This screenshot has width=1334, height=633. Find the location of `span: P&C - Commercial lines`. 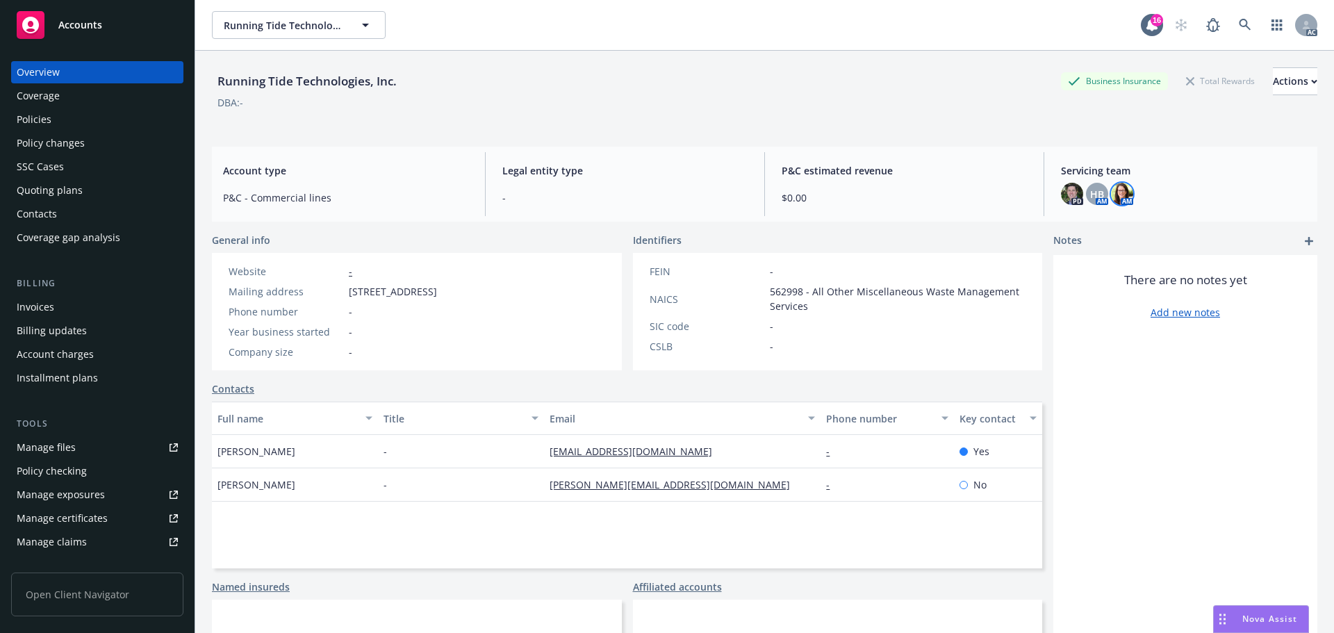

span: P&C - Commercial lines is located at coordinates (345, 197).